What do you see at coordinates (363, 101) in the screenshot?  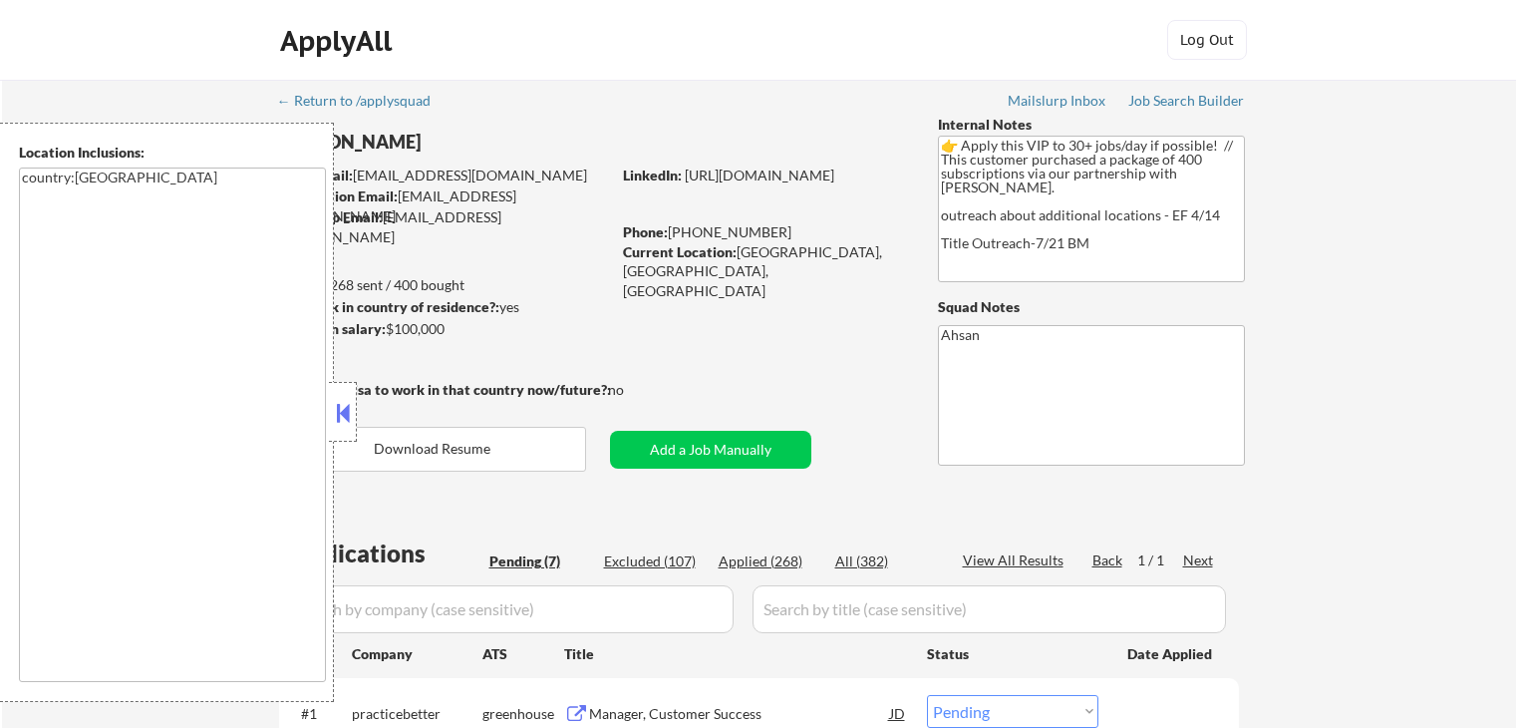 I see `div: ← Return to /applysquad` at bounding box center [363, 101].